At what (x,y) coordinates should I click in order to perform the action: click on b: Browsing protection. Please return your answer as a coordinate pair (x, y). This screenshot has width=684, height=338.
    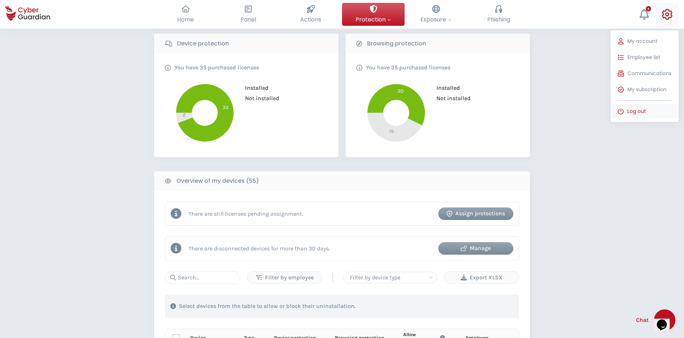
    Looking at the image, I should click on (396, 44).